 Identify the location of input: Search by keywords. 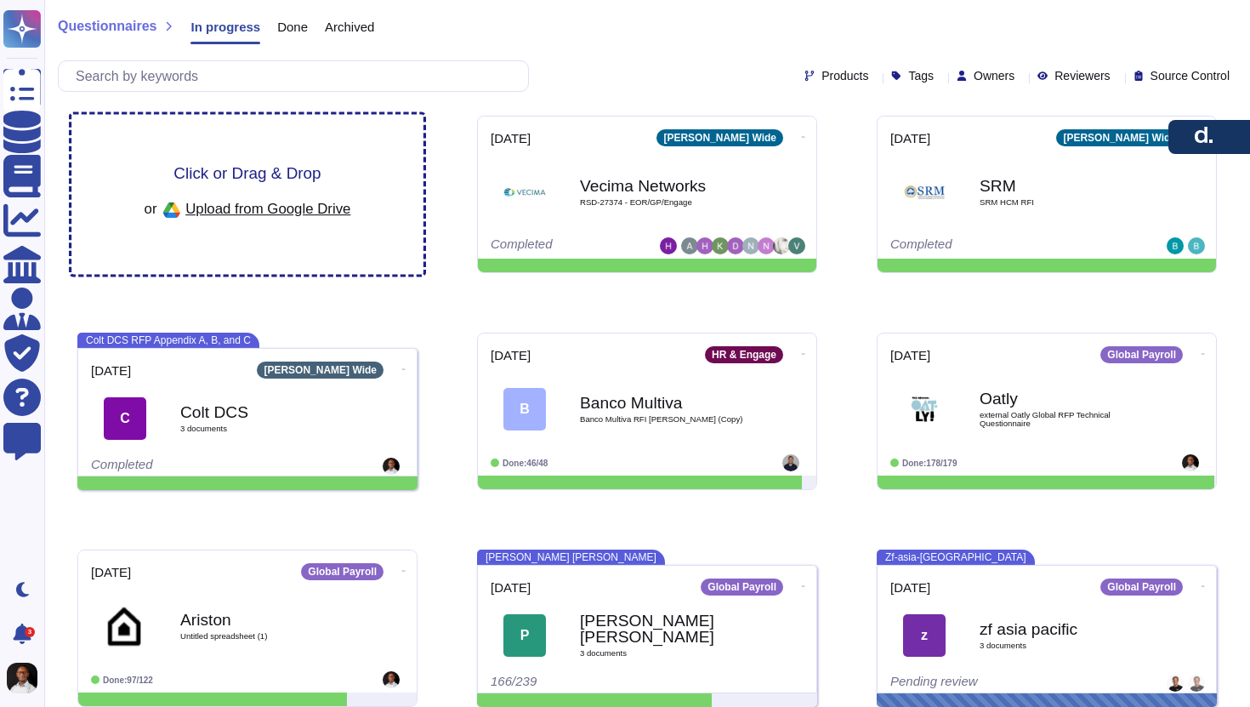
(298, 76).